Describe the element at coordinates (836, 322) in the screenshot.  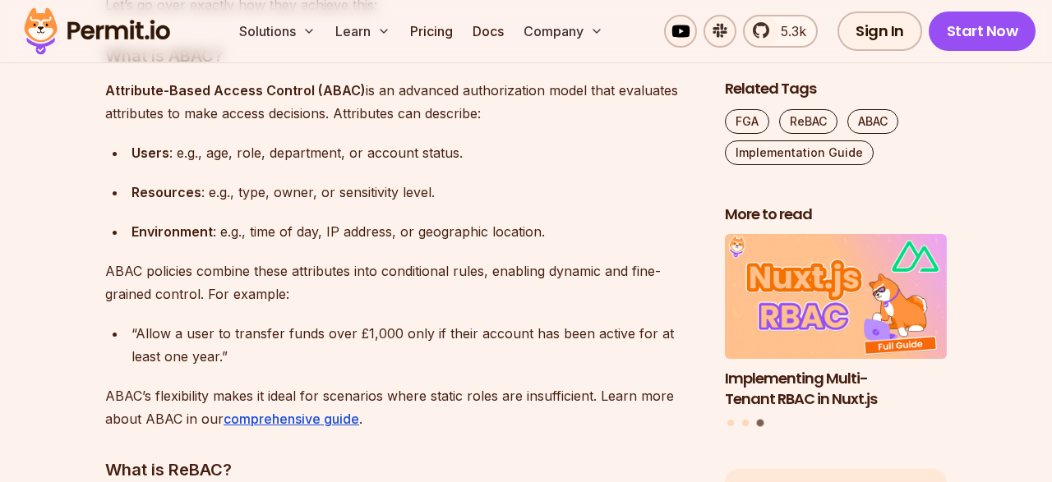
I see `li: 3 of 3` at that location.